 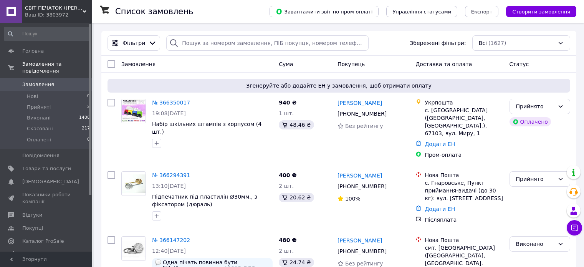 What do you see at coordinates (39, 140) in the screenshot?
I see `span: Оплачені` at bounding box center [39, 140].